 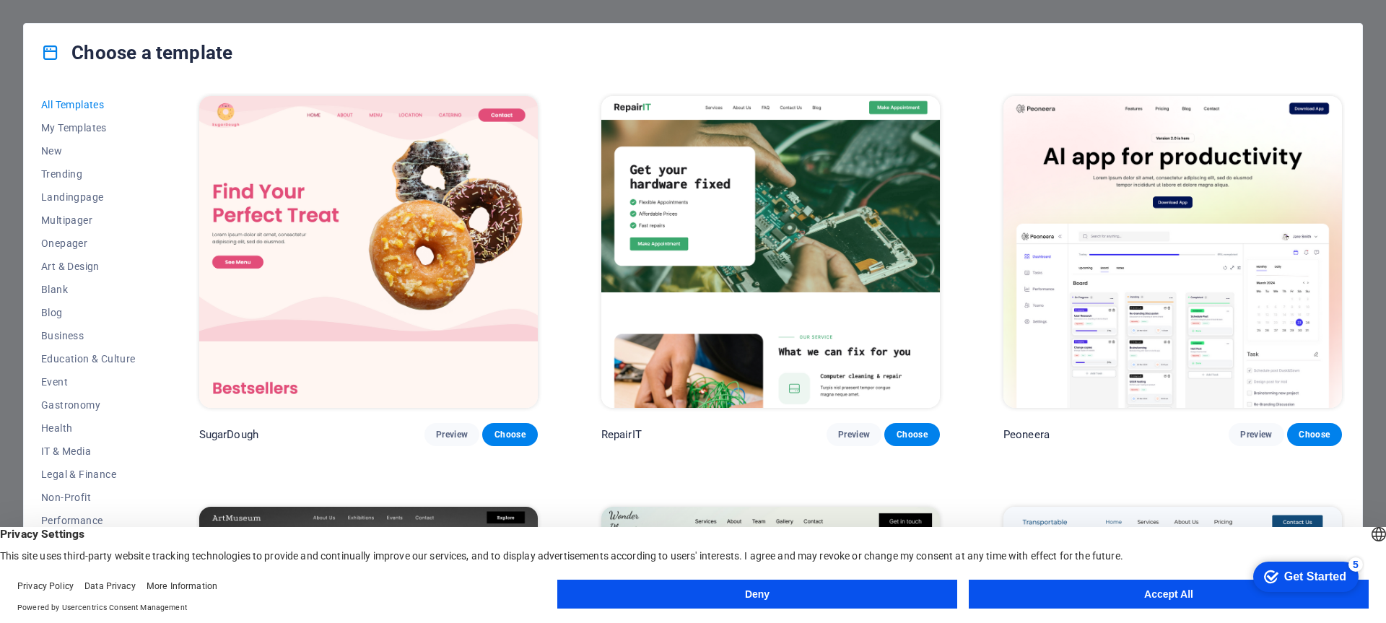 What do you see at coordinates (88, 266) in the screenshot?
I see `span: Art & Design` at bounding box center [88, 266].